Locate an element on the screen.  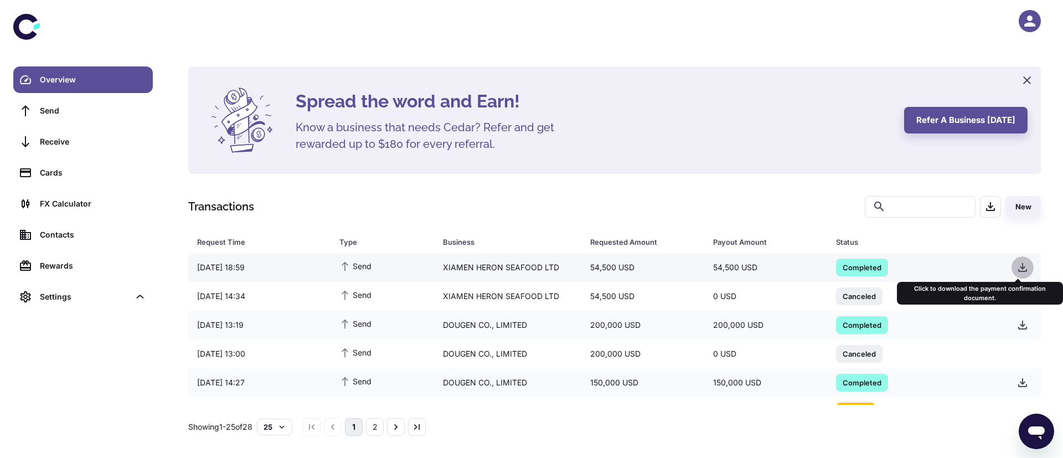
span: Request Time is located at coordinates (261, 242).